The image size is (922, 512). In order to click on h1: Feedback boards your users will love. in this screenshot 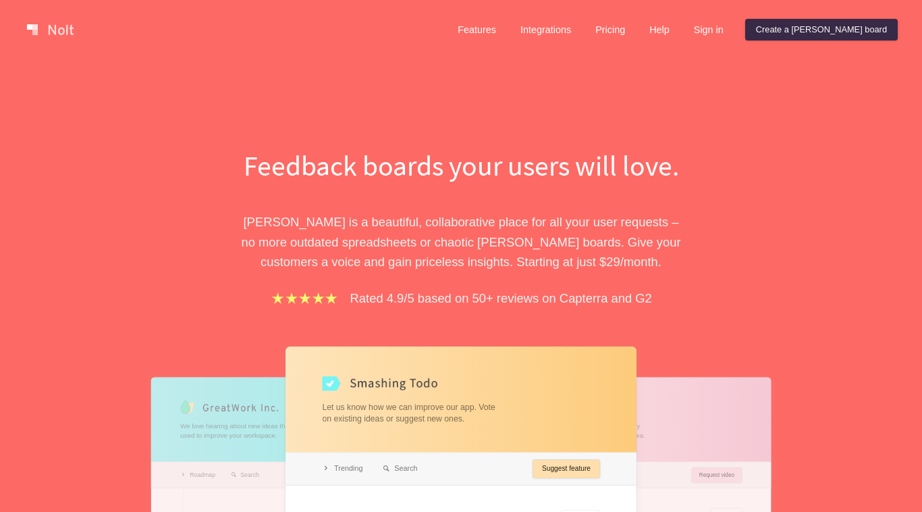, I will do `click(461, 165)`.